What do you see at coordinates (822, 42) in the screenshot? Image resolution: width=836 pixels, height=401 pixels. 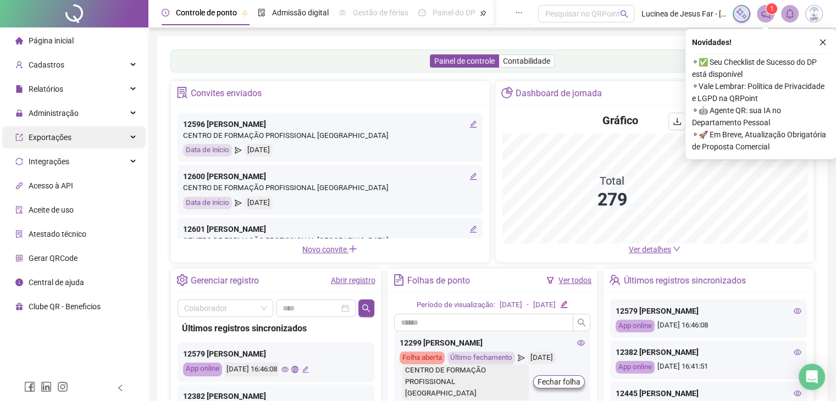 I see `span: close` at bounding box center [822, 42].